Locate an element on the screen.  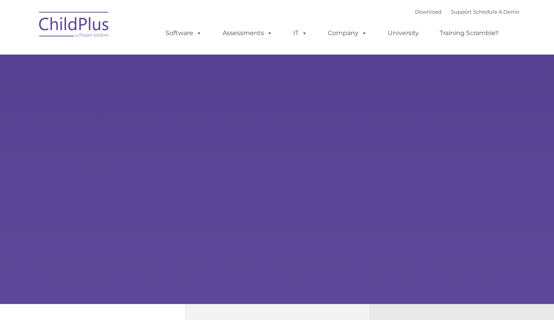
a: Support is located at coordinates (461, 12).